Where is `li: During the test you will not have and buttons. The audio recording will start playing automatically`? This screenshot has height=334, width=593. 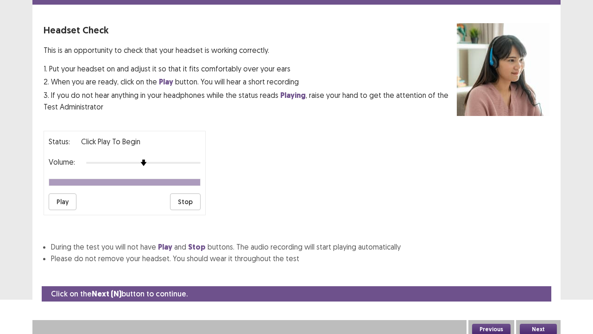 li: During the test you will not have and buttons. The audio recording will start playing automatically is located at coordinates (300, 247).